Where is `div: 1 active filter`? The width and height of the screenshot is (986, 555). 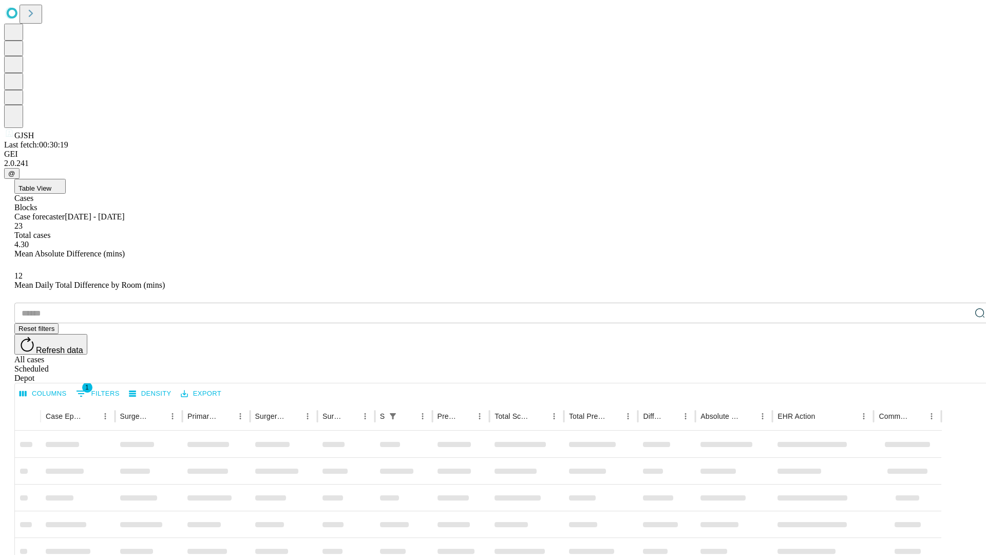
div: 1 active filter is located at coordinates (393, 416).